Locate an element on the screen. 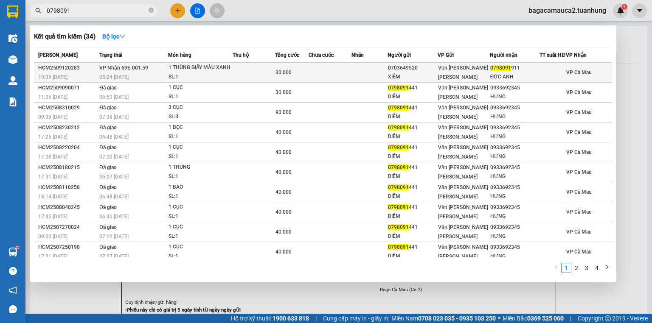  span: Tổng cước is located at coordinates (287, 55).